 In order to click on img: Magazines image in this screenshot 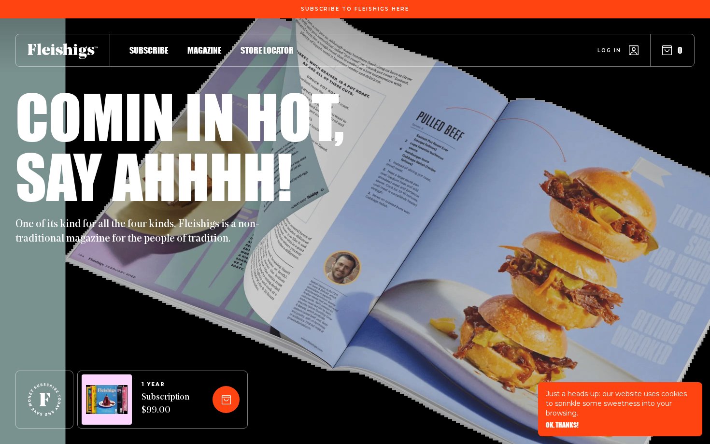, I will do `click(107, 400)`.